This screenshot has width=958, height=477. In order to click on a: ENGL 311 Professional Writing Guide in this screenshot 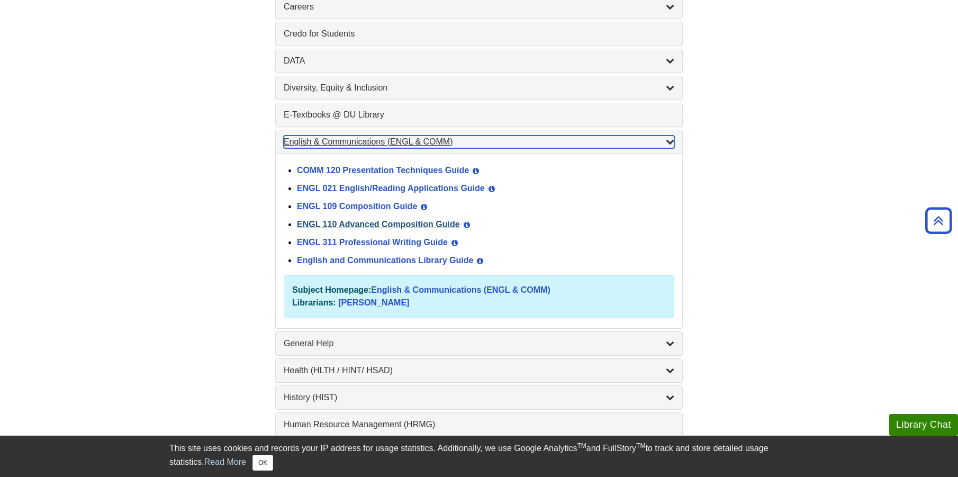, I will do `click(372, 242)`.